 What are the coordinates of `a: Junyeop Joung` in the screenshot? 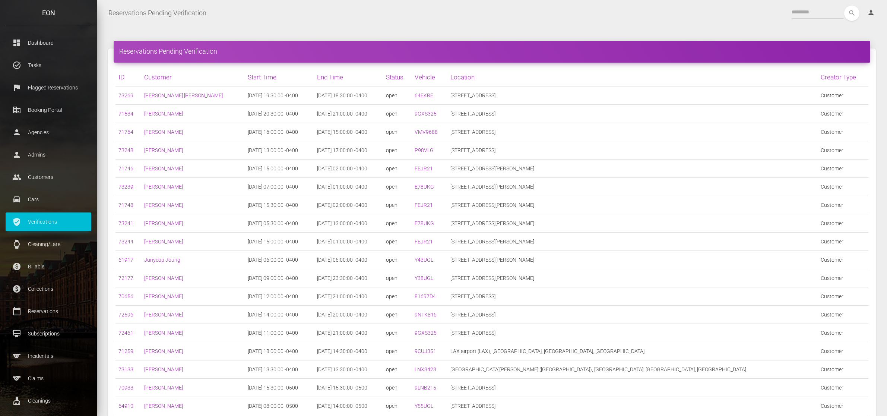 It's located at (162, 260).